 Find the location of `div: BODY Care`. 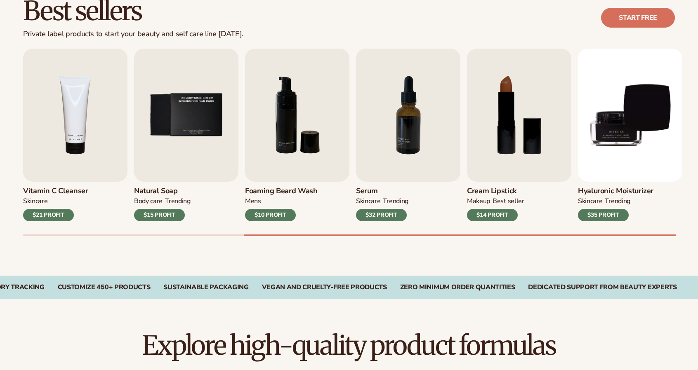

div: BODY Care is located at coordinates (148, 201).